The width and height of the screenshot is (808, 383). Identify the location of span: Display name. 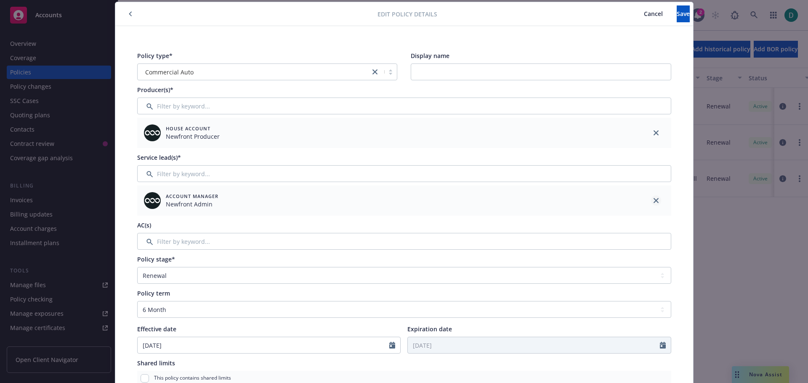
(430, 56).